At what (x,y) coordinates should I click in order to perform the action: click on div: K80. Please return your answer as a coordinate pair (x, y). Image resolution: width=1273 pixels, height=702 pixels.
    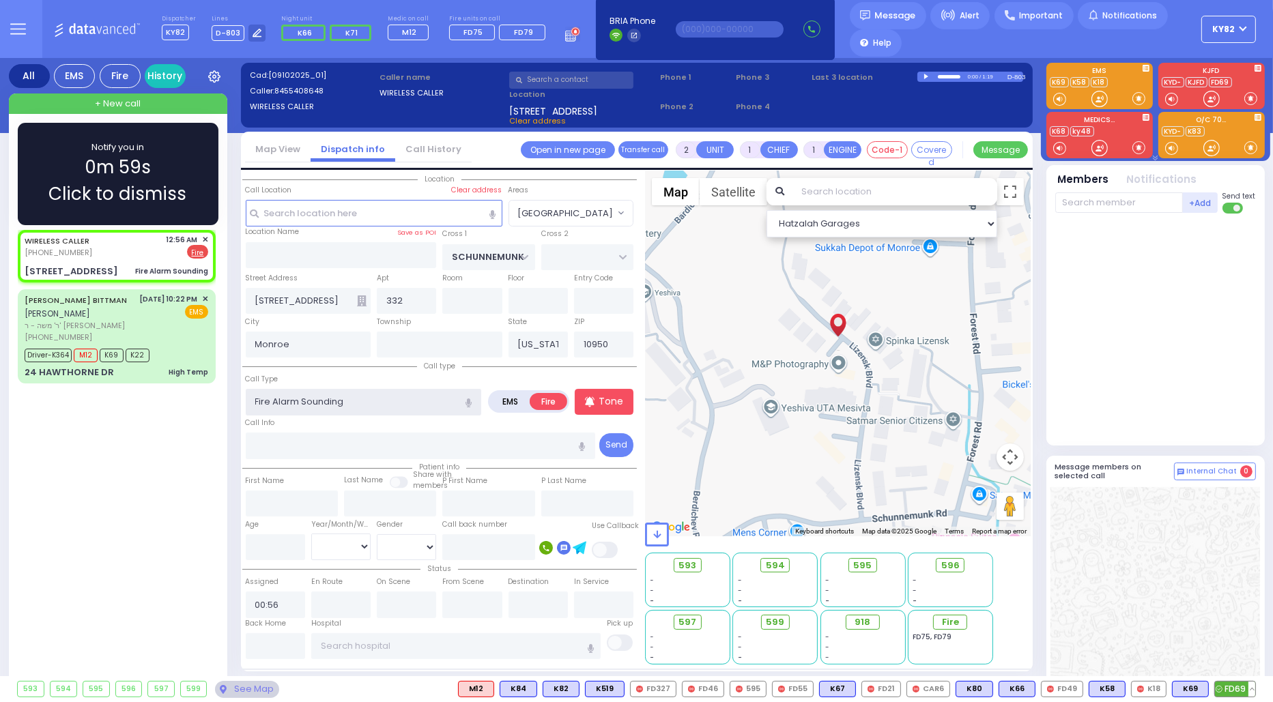
    Looking at the image, I should click on (974, 689).